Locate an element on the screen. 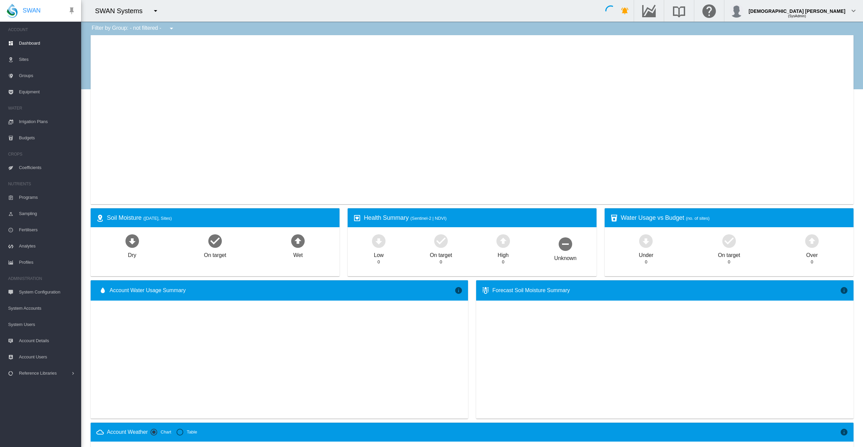 The width and height of the screenshot is (863, 447). span: Equipment is located at coordinates (47, 92).